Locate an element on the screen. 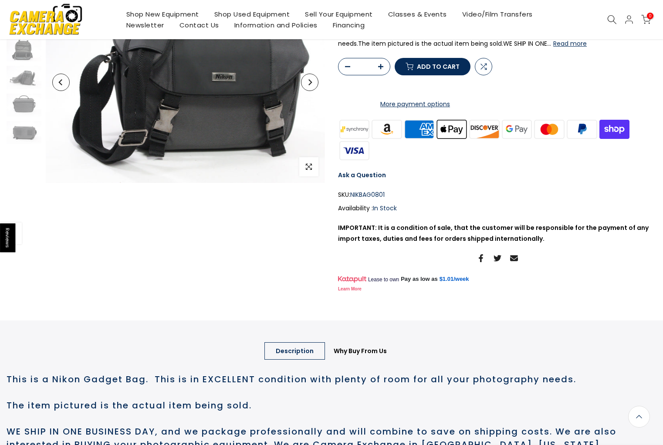  a: Classes & Events is located at coordinates (417, 14).